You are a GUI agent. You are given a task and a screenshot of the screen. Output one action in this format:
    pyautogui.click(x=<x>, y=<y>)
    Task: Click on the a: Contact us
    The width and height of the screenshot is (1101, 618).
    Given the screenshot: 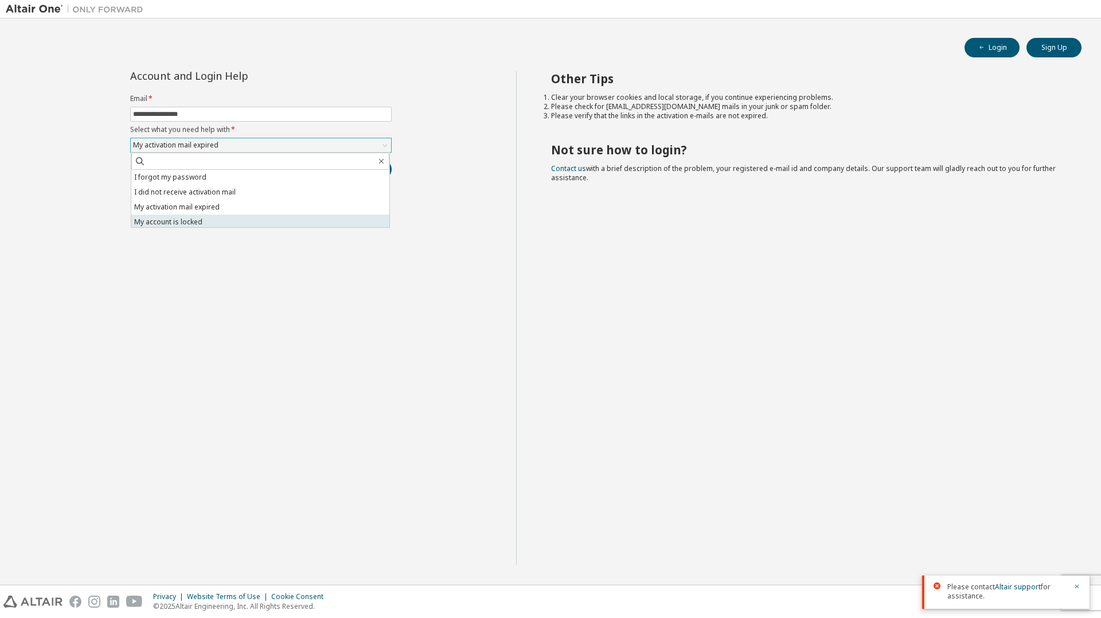 What is the action you would take?
    pyautogui.click(x=568, y=168)
    